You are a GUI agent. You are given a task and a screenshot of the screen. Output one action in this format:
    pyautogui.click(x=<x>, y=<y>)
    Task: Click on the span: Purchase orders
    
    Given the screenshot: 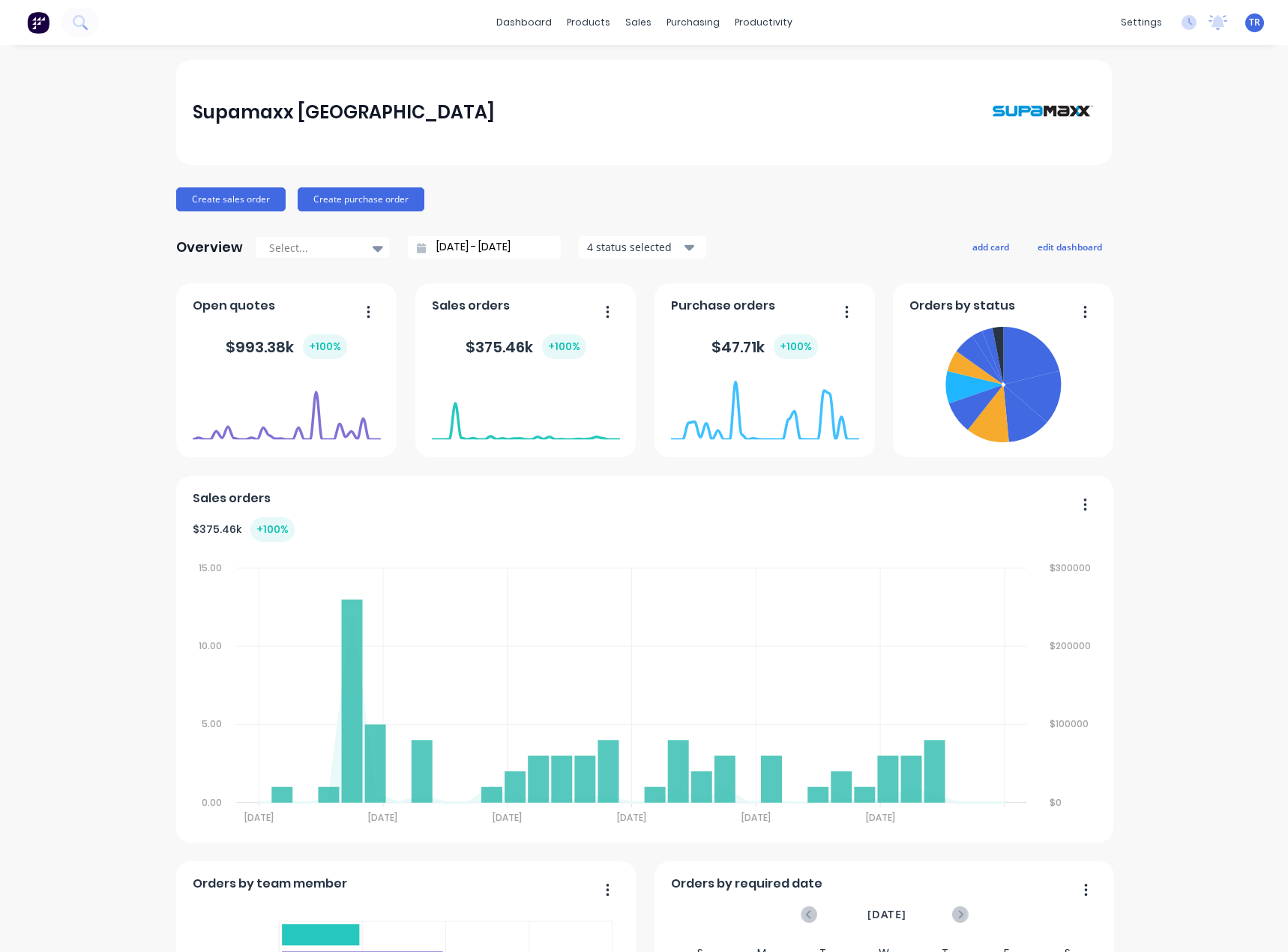 What is the action you would take?
    pyautogui.click(x=723, y=306)
    